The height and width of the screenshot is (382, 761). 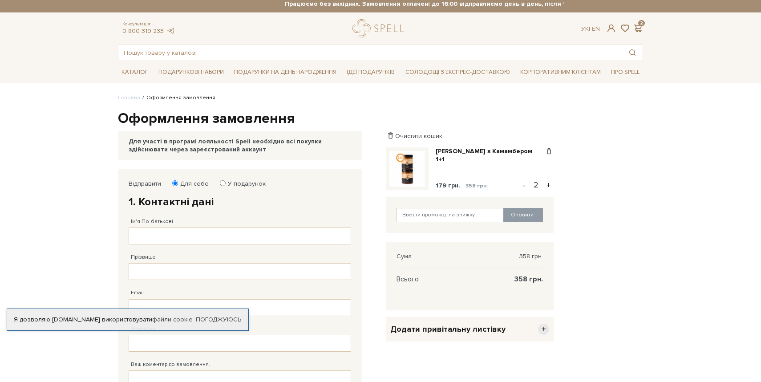 What do you see at coordinates (135, 72) in the screenshot?
I see `span: Каталог` at bounding box center [135, 72].